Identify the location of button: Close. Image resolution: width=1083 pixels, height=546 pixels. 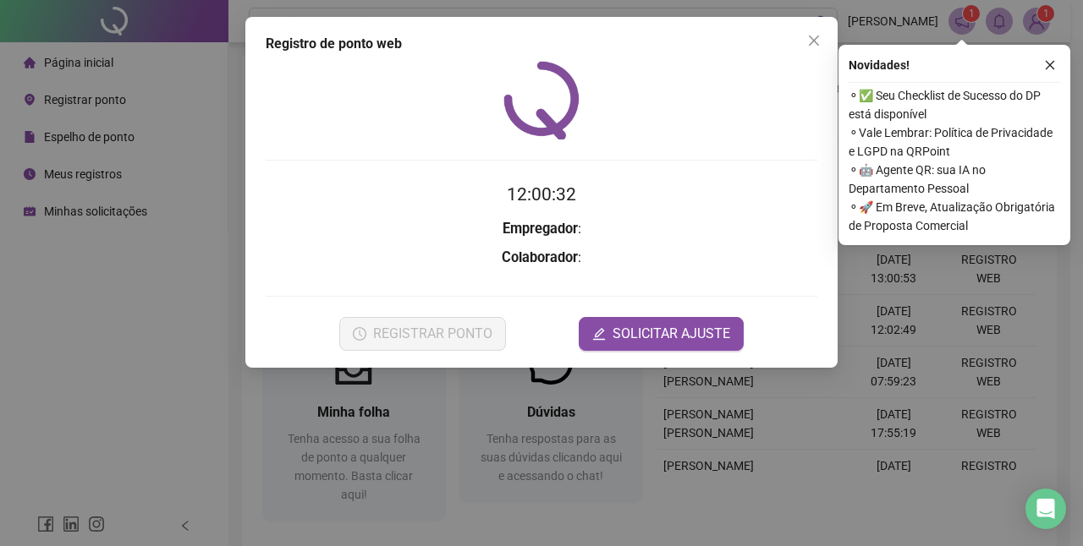
(814, 41).